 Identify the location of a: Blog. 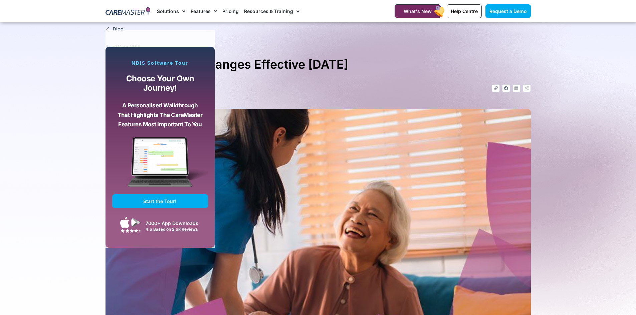
(318, 29).